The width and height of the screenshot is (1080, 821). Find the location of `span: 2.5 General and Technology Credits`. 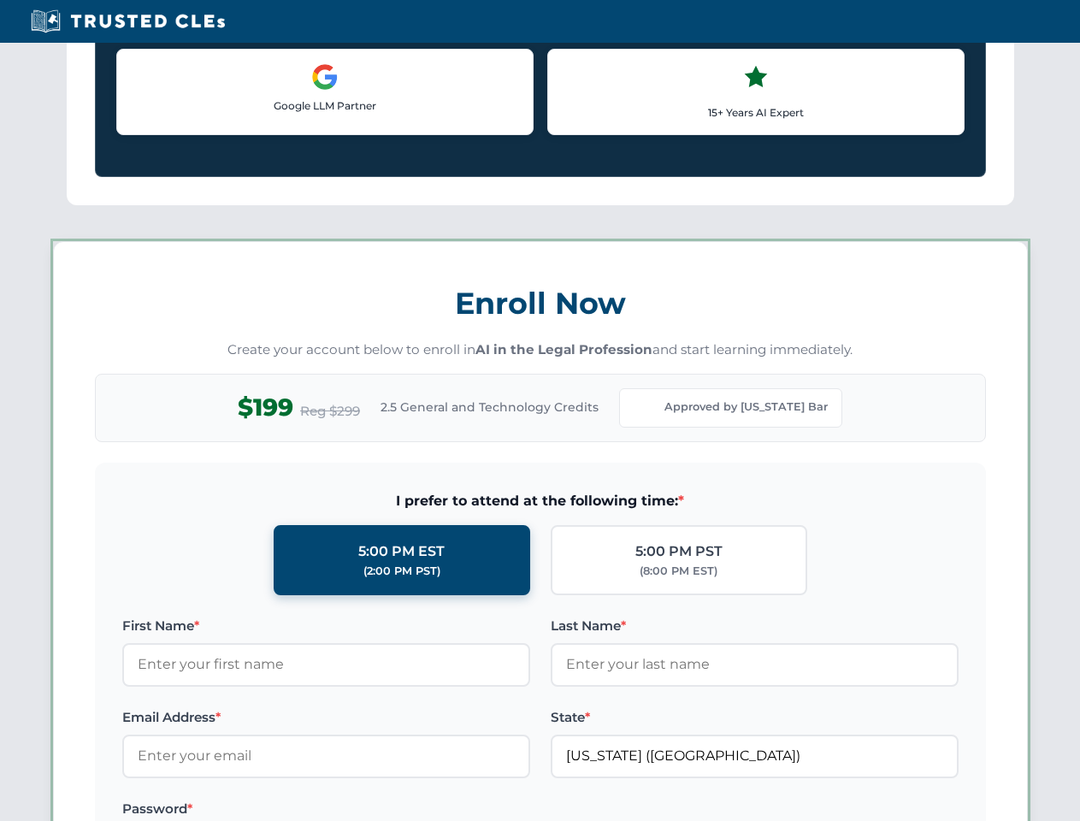

span: 2.5 General and Technology Credits is located at coordinates (489, 407).